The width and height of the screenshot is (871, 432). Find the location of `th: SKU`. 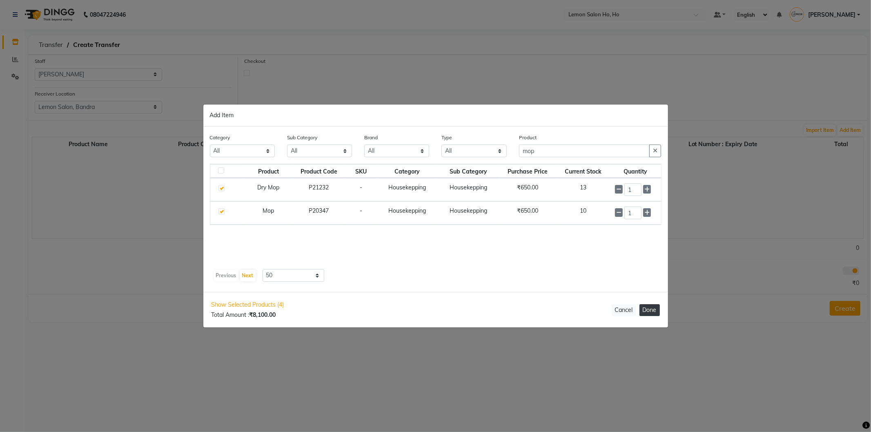

th: SKU is located at coordinates (361, 171).